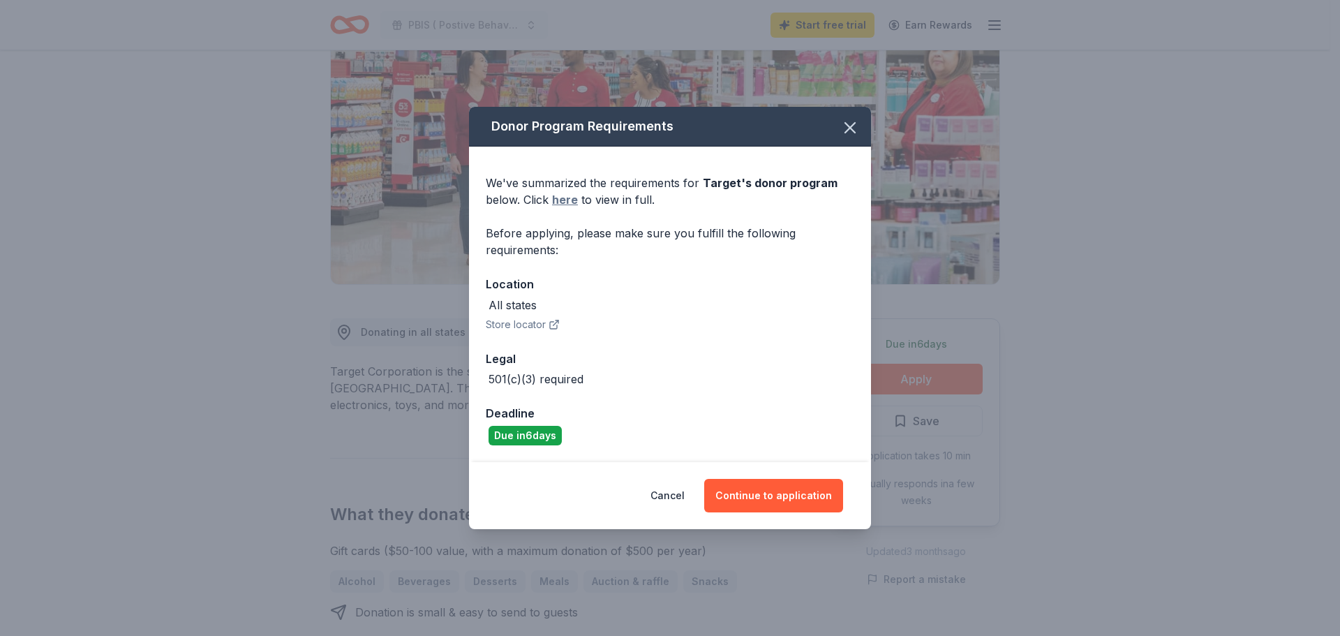 The image size is (1340, 636). Describe the element at coordinates (670, 284) in the screenshot. I see `div: Location` at that location.